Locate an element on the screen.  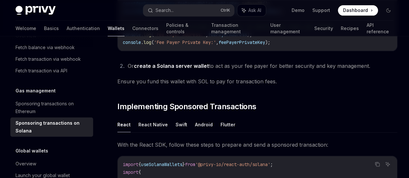
span: Ensure you fund this wallet with SOL to pay for transaction fees. is located at coordinates (257, 81).